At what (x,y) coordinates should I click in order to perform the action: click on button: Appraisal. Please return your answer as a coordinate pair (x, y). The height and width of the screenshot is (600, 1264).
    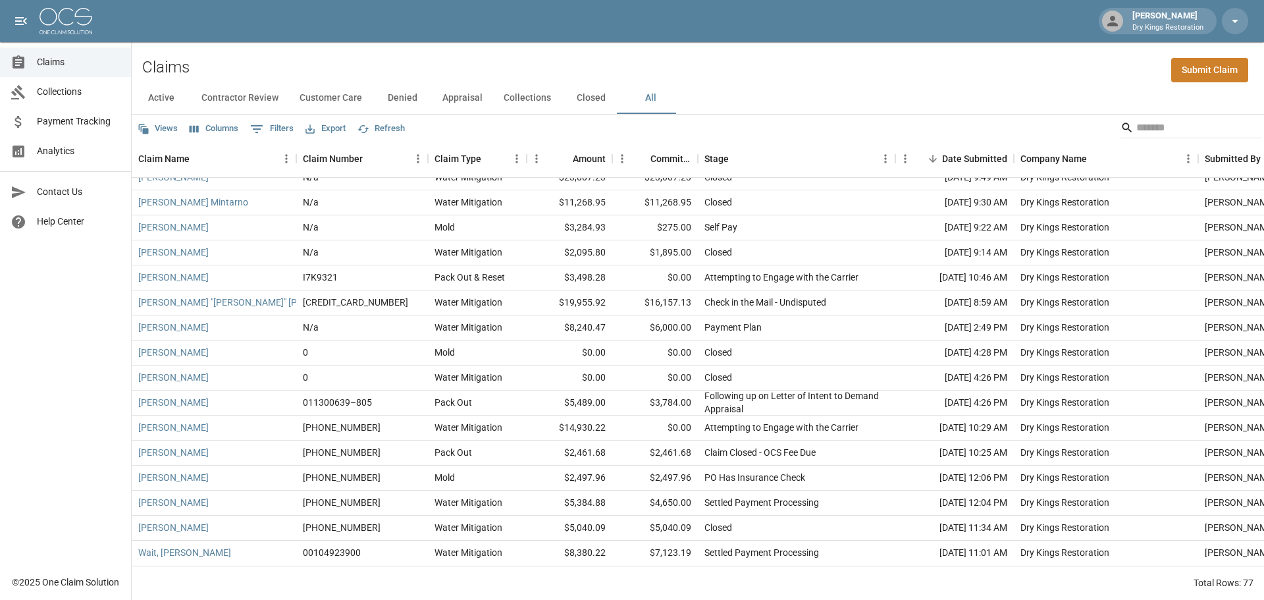
    Looking at the image, I should click on (462, 98).